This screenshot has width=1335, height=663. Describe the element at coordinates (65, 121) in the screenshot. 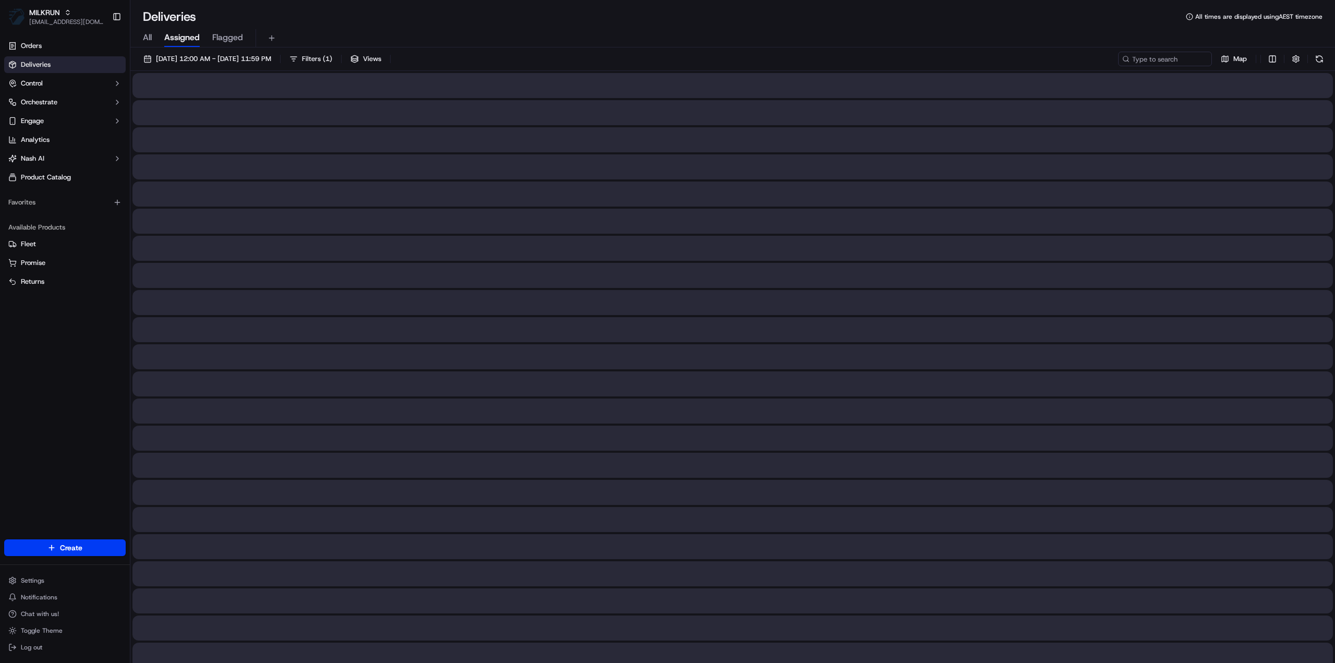

I see `button: Engage` at that location.